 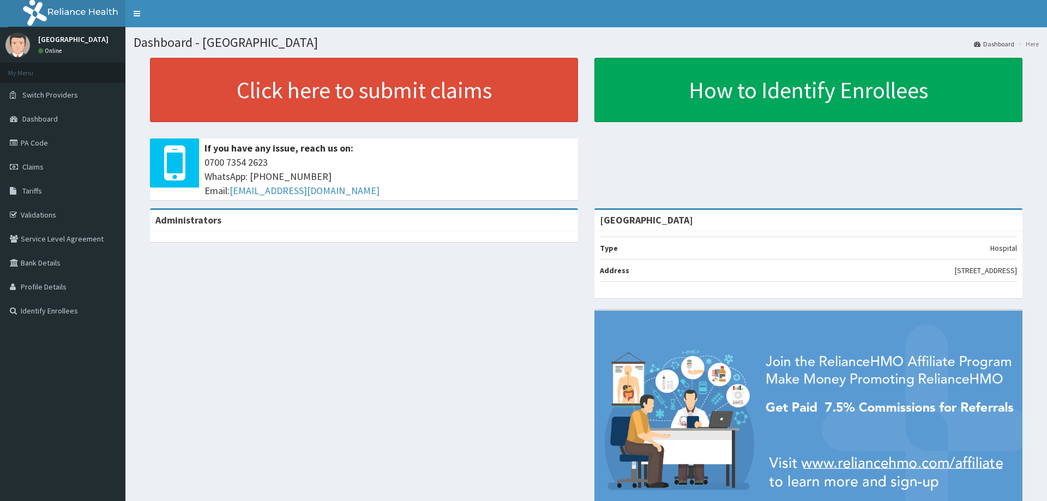 I want to click on a: Online, so click(x=51, y=51).